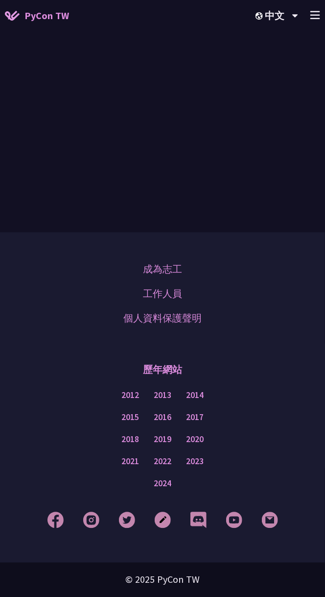 Image resolution: width=325 pixels, height=597 pixels. I want to click on img: Locale Icon, so click(261, 16).